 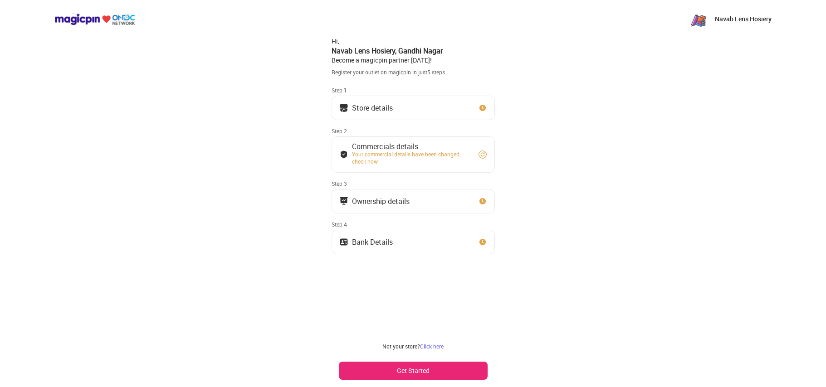 I want to click on button: Commercials detailsYour commercial details have been changed, check now, so click(x=413, y=155).